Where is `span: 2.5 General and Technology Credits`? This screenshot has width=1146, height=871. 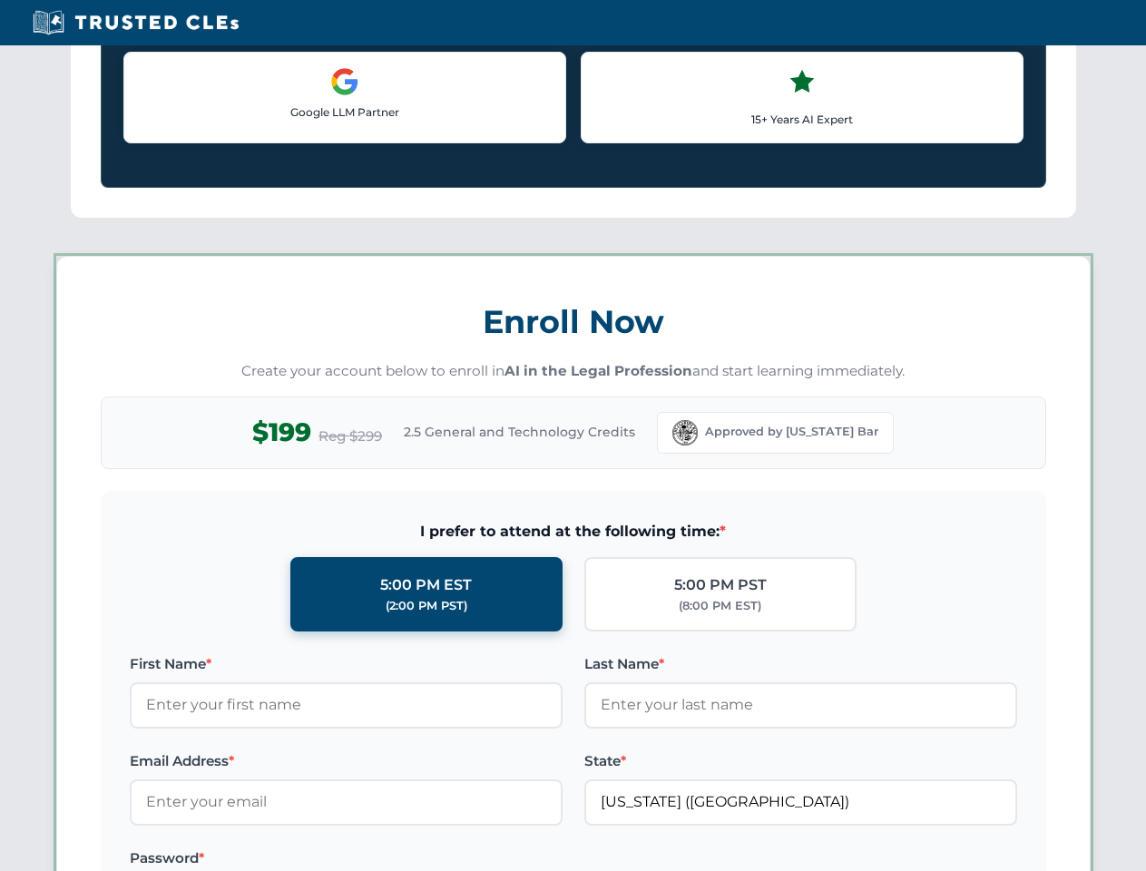
span: 2.5 General and Technology Credits is located at coordinates (519, 432).